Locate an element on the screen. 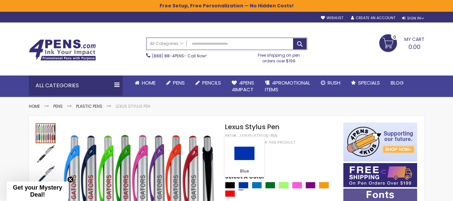  span: Rush is located at coordinates (334, 82).